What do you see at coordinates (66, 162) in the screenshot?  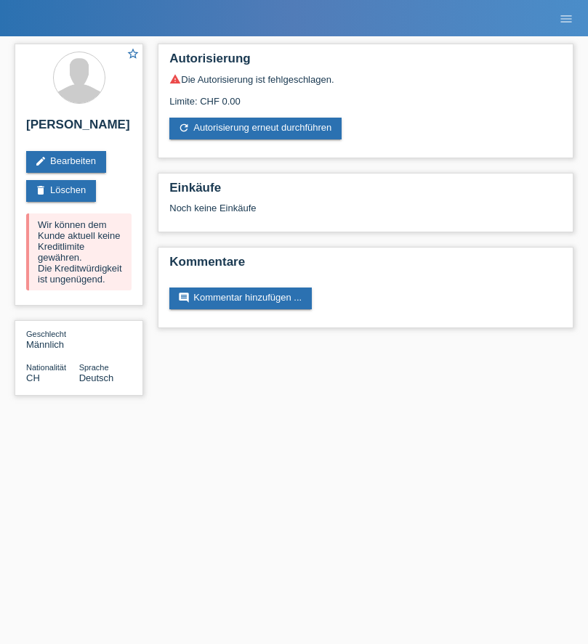 I see `a: editBearbeiten` at bounding box center [66, 162].